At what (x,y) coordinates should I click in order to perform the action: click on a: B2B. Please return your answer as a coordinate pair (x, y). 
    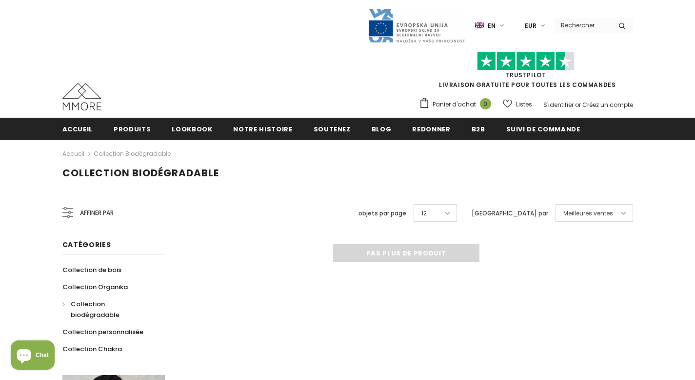
    Looking at the image, I should click on (479, 128).